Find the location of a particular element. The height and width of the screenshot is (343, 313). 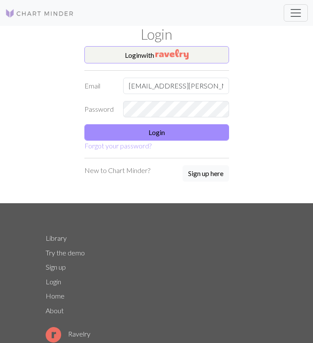

a: Forgot your password? is located at coordinates (118, 145).